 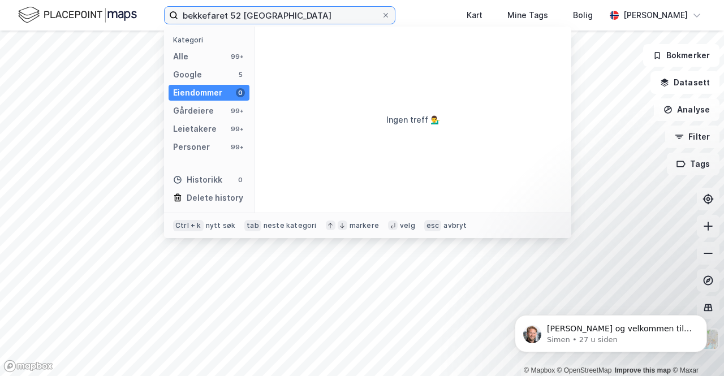 I want to click on p: Message from Simen, sent 27 u siden, so click(x=122, y=49).